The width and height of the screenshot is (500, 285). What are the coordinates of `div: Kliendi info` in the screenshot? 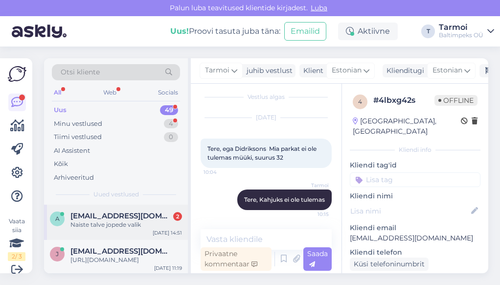 It's located at (415, 150).